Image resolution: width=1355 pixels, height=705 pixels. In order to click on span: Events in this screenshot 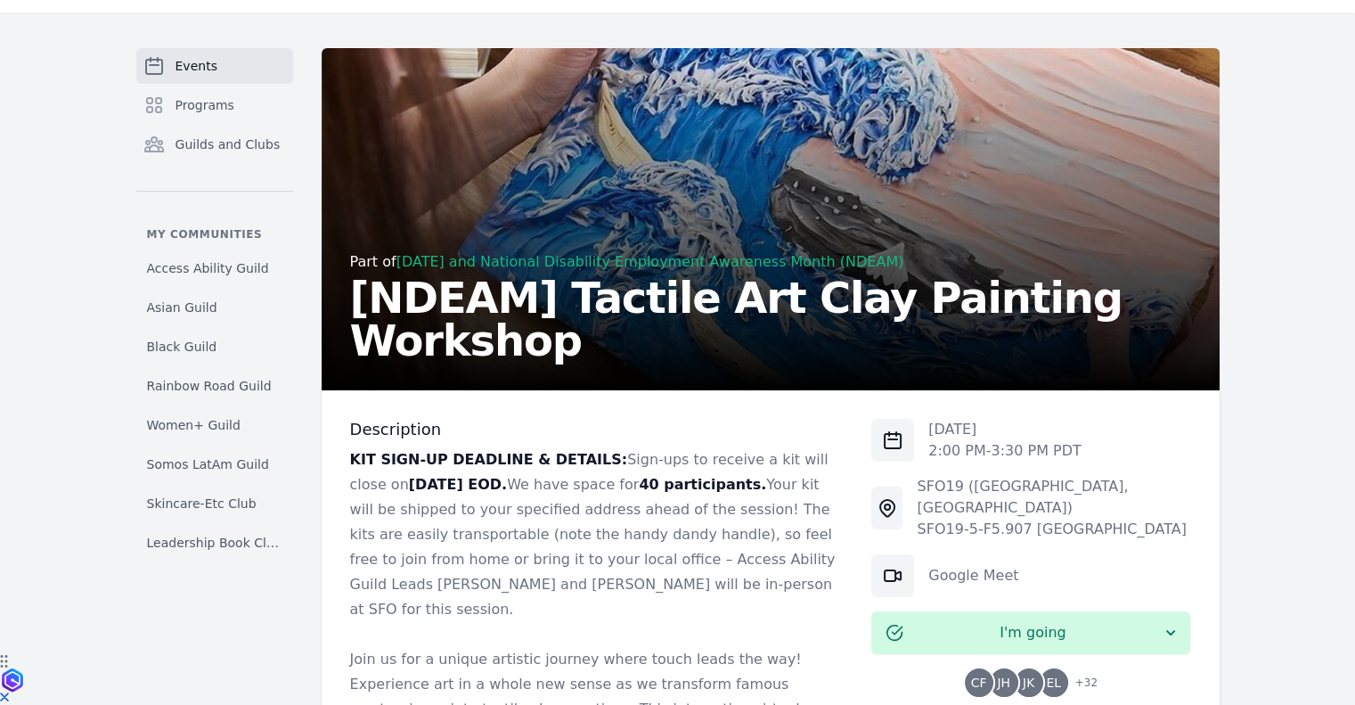, I will do `click(196, 66)`.